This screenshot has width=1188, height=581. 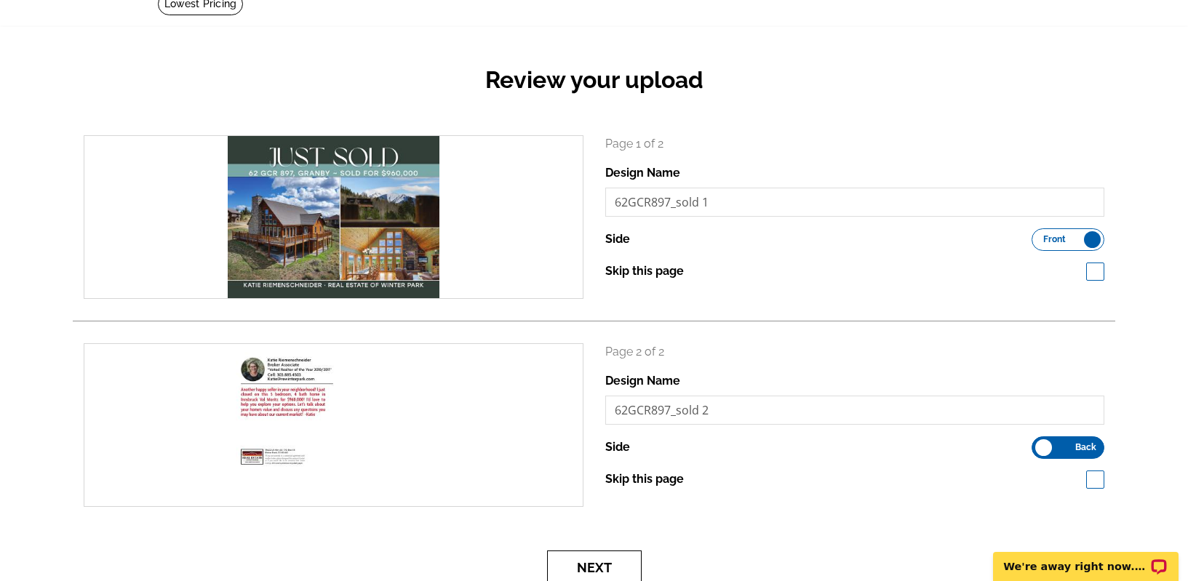 I want to click on button: Open LiveChat chat widget, so click(x=176, y=31).